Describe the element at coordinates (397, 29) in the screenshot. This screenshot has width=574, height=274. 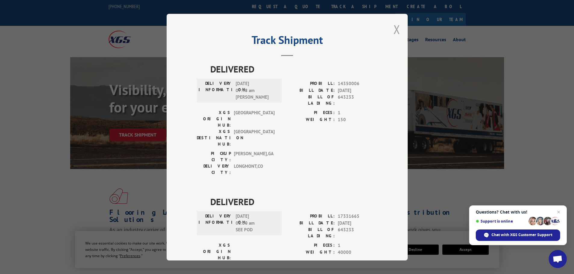
I see `button: Close modal` at that location.